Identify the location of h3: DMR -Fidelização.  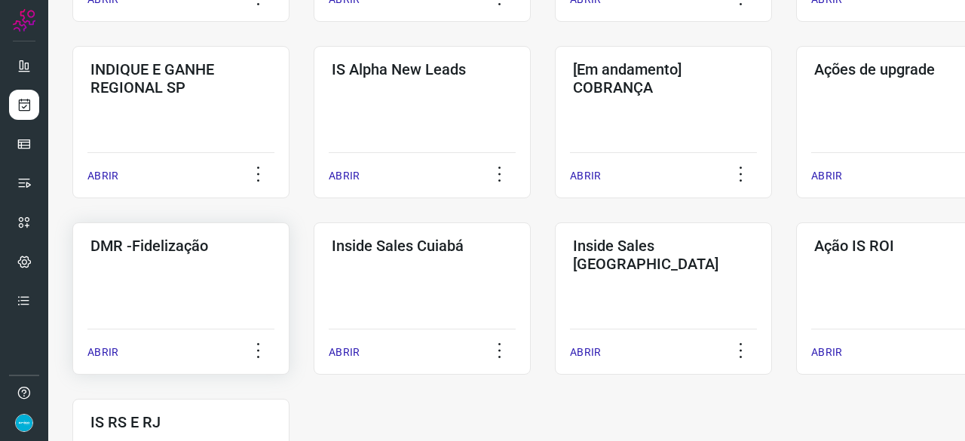
(181, 246).